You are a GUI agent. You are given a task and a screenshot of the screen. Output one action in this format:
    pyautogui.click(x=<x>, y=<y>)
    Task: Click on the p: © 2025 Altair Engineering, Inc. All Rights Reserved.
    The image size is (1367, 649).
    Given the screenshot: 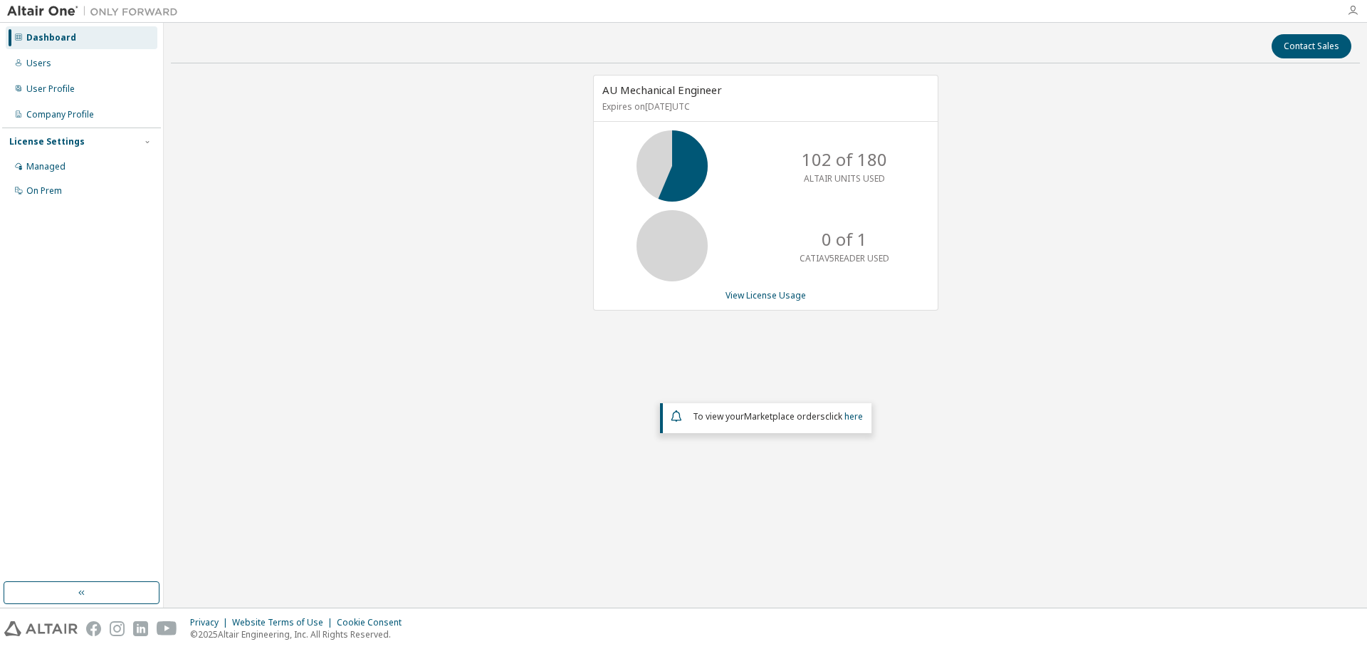 What is the action you would take?
    pyautogui.click(x=300, y=634)
    